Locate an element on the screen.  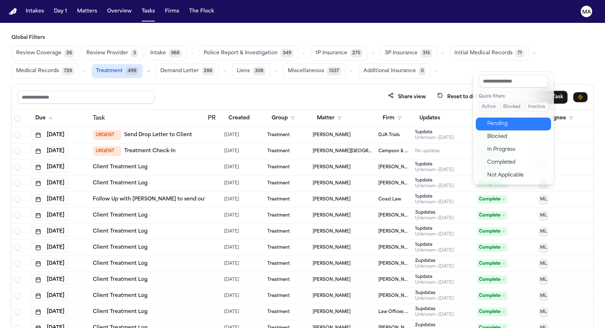
div: Quick filters: is located at coordinates (513, 96).